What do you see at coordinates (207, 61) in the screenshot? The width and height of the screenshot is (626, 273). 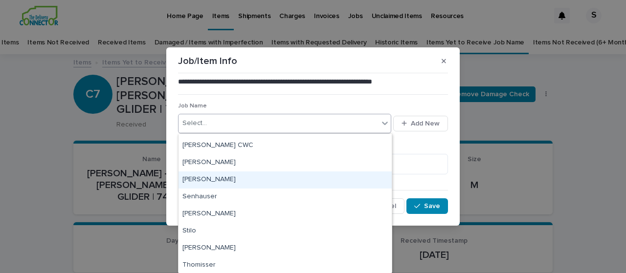 I see `p: Job/Item Info` at bounding box center [207, 61].